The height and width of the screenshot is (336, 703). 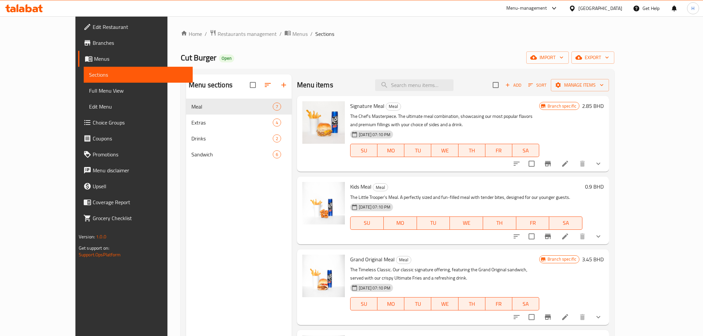 What do you see at coordinates (140, 218) in the screenshot?
I see `span: Grocery Checklist` at bounding box center [140, 218].